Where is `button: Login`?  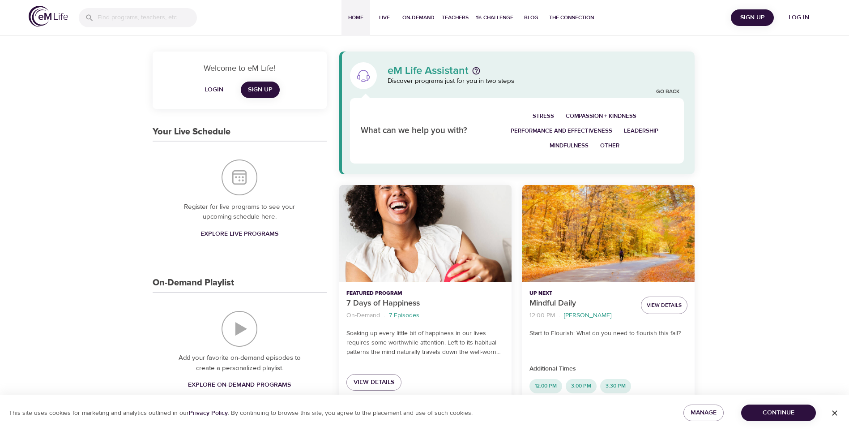
button: Login is located at coordinates (214, 90).